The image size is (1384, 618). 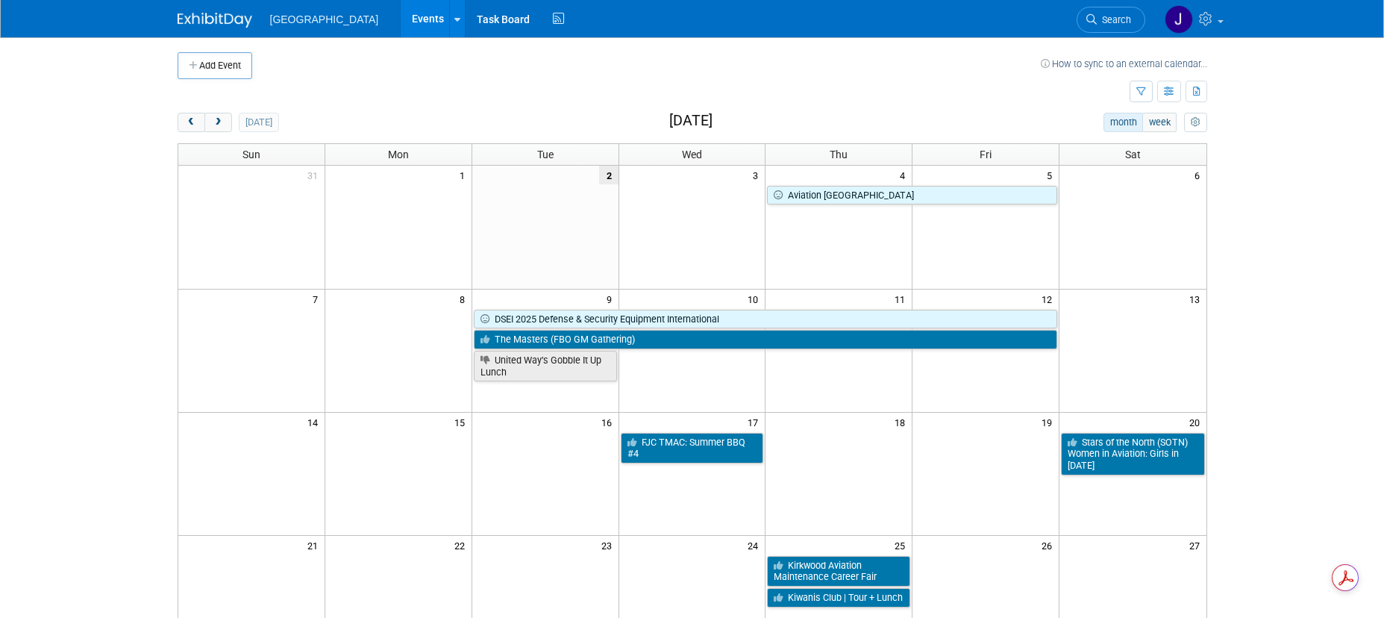 What do you see at coordinates (758, 175) in the screenshot?
I see `span: 3` at bounding box center [758, 175].